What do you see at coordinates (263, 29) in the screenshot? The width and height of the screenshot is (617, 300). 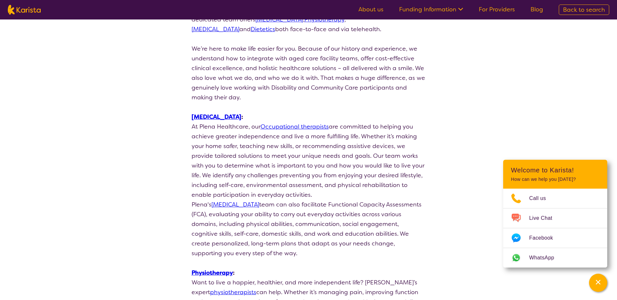 I see `a: Dietetics` at bounding box center [263, 29].